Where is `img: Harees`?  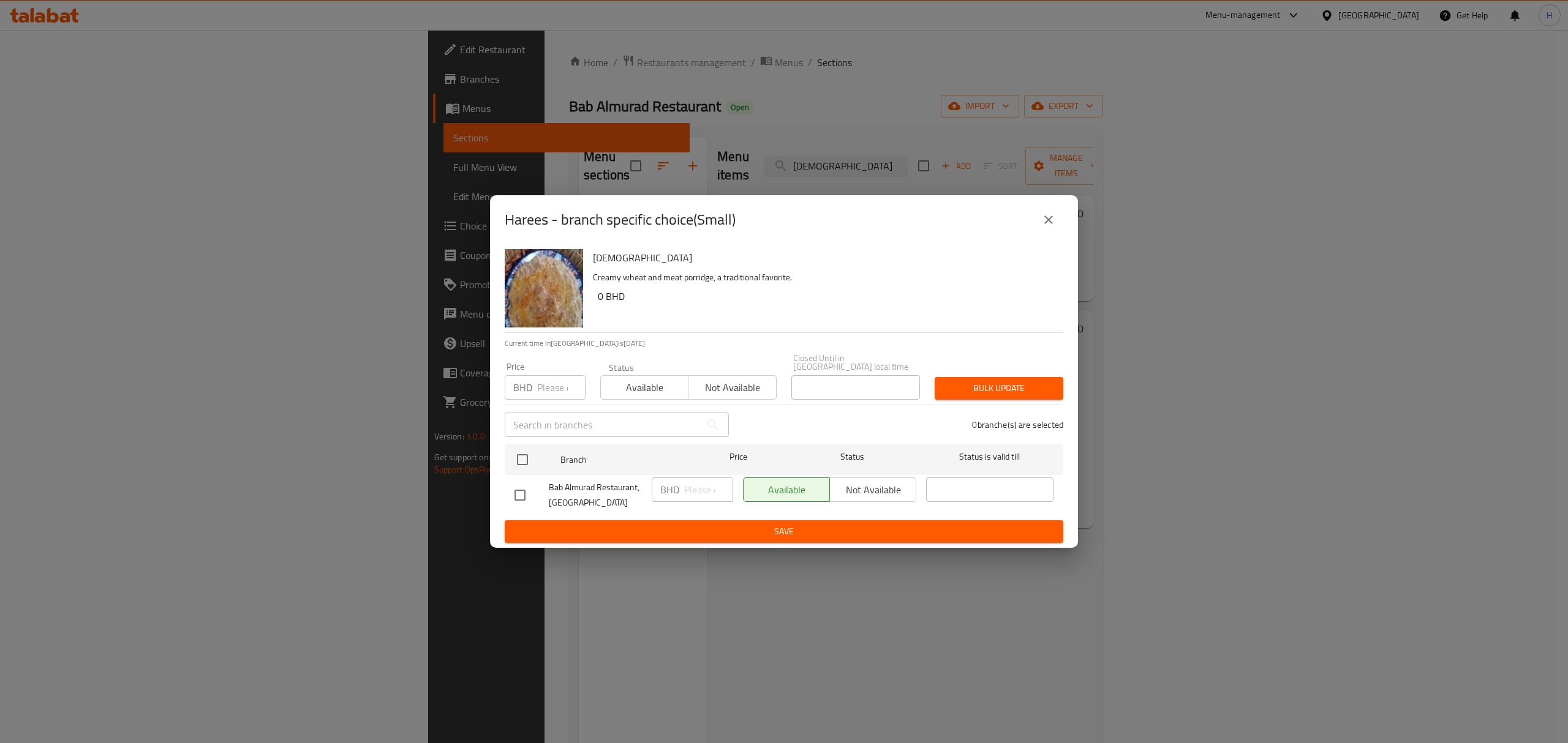 img: Harees is located at coordinates (544, 288).